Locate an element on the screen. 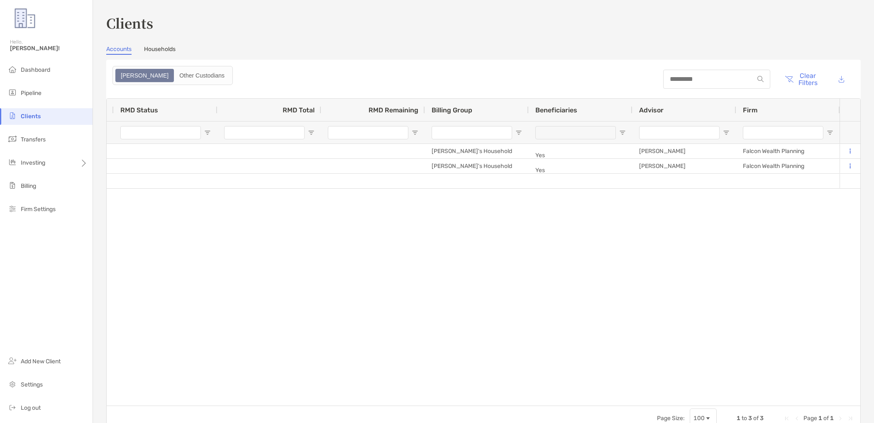 The width and height of the screenshot is (874, 423). span: RMD Total is located at coordinates (298, 110).